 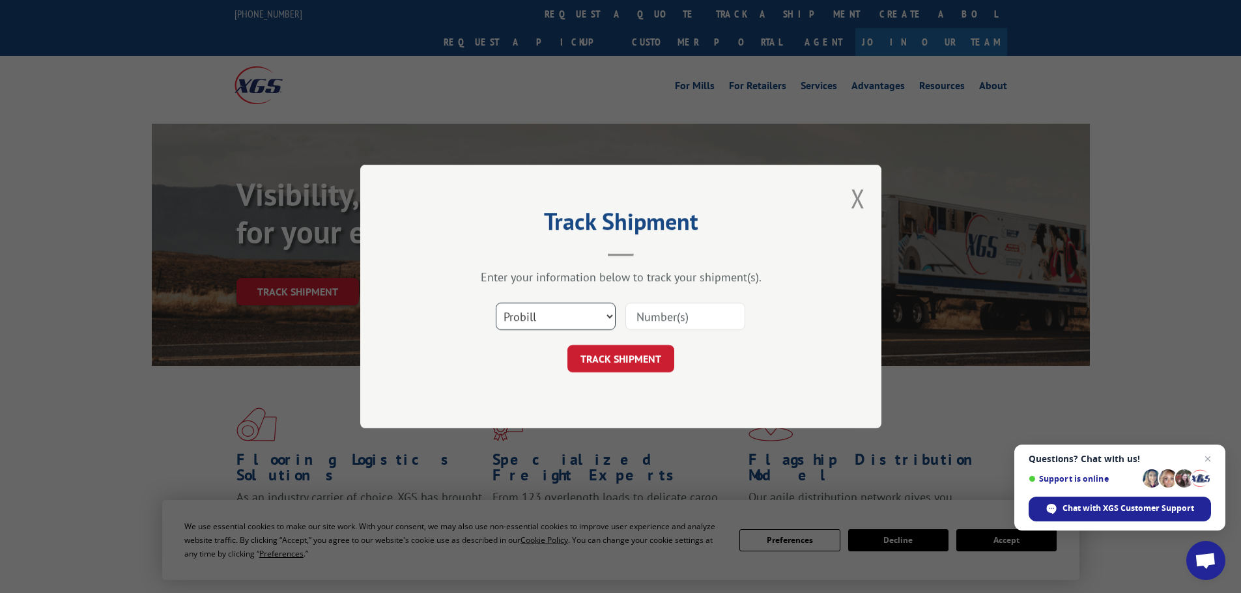 What do you see at coordinates (1120, 459) in the screenshot?
I see `span: Questions? Chat with us!` at bounding box center [1120, 459].